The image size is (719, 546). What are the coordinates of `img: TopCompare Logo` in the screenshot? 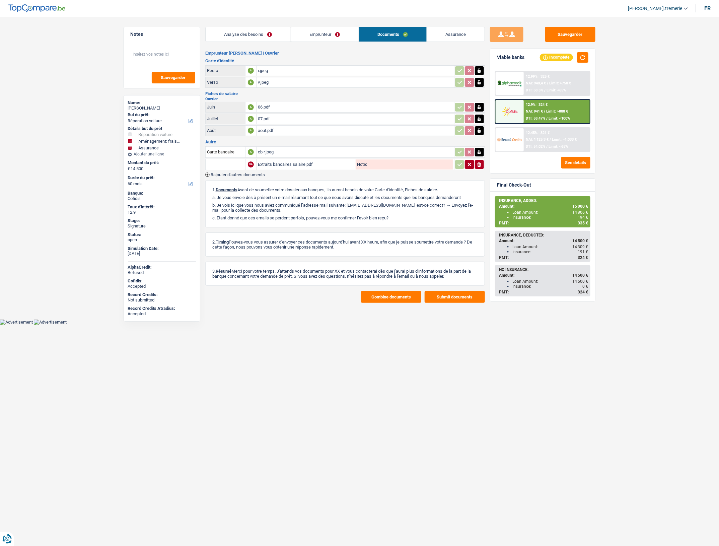 It's located at (37, 8).